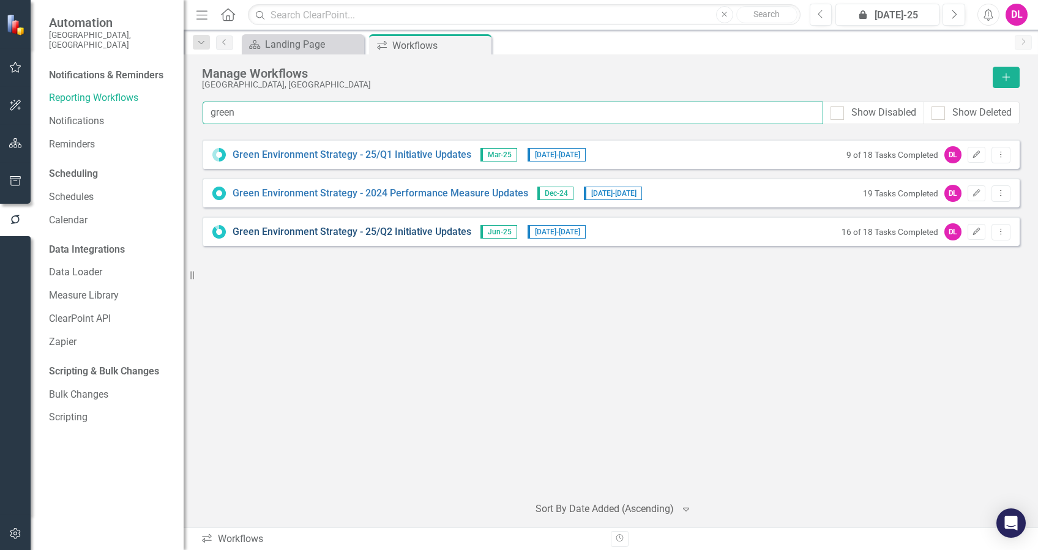 This screenshot has width=1038, height=550. What do you see at coordinates (513, 113) in the screenshot?
I see `input: Filter Workflows...` at bounding box center [513, 113].